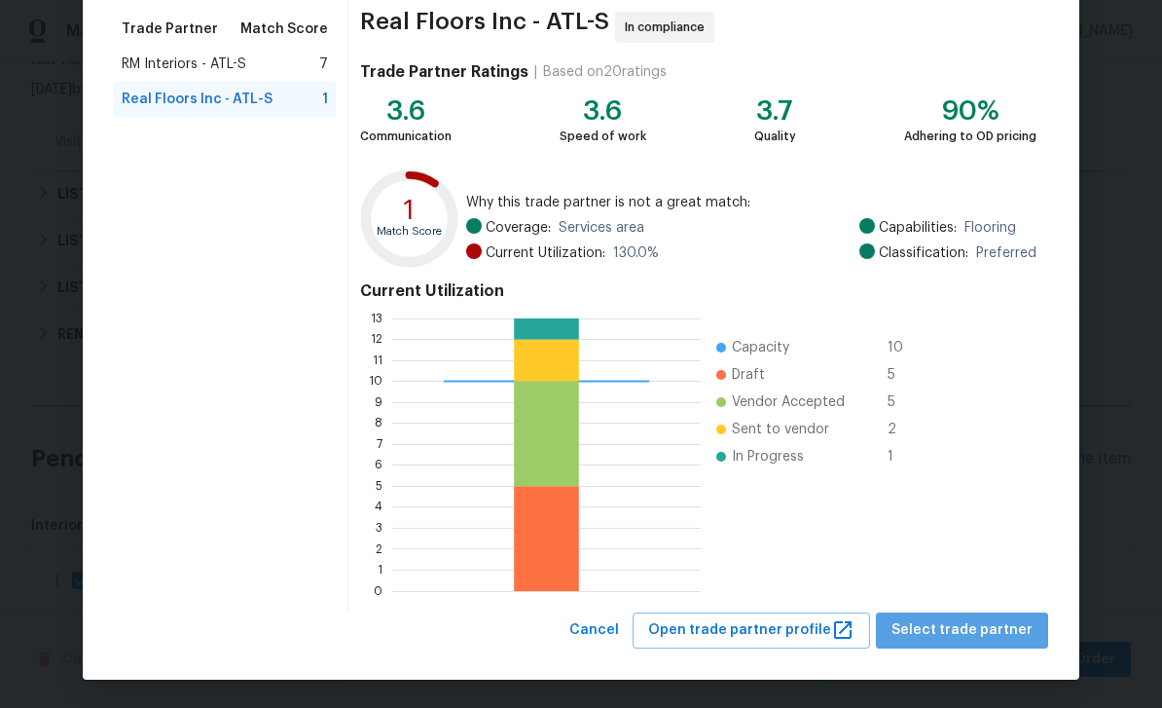  Describe the element at coordinates (323, 64) in the screenshot. I see `span: 7` at that location.